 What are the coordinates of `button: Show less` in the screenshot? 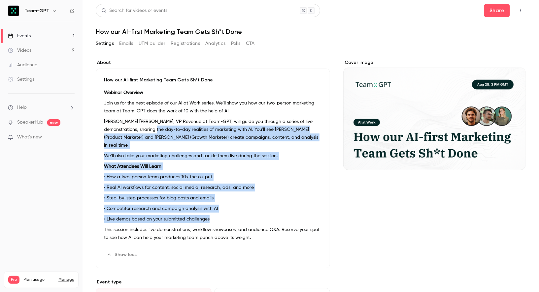 It's located at (122, 255).